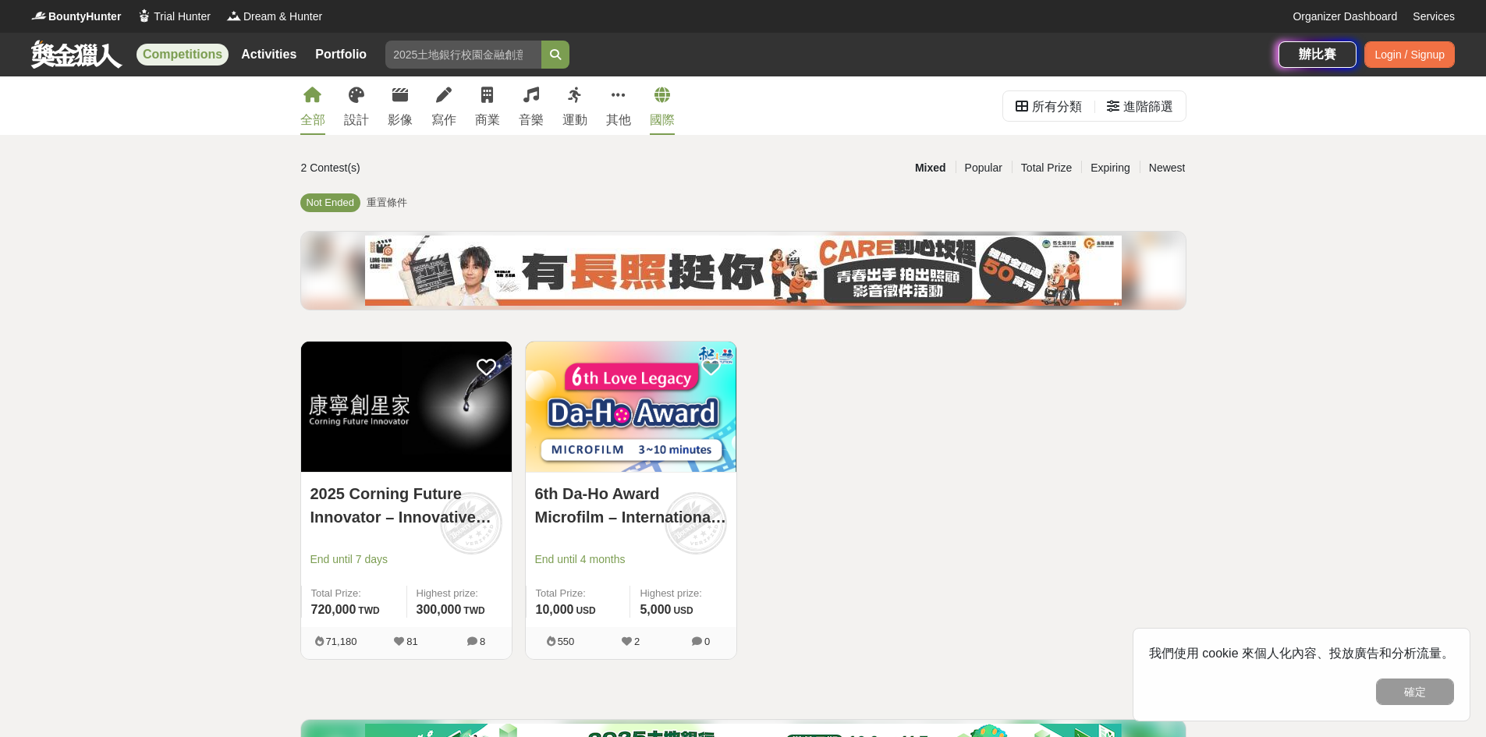  I want to click on div: 寫作, so click(444, 120).